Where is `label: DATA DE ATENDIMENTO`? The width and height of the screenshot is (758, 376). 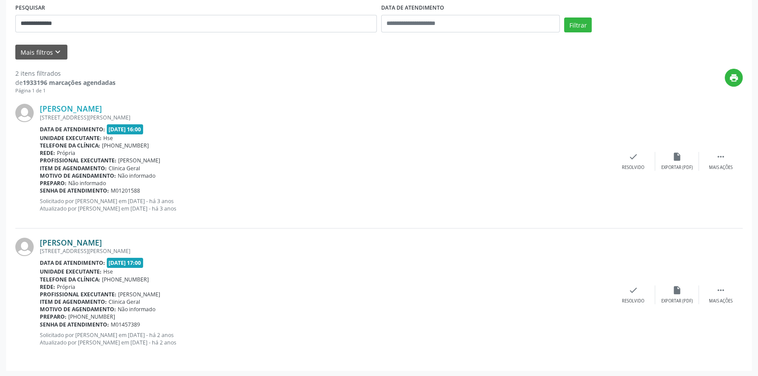 label: DATA DE ATENDIMENTO is located at coordinates (413, 8).